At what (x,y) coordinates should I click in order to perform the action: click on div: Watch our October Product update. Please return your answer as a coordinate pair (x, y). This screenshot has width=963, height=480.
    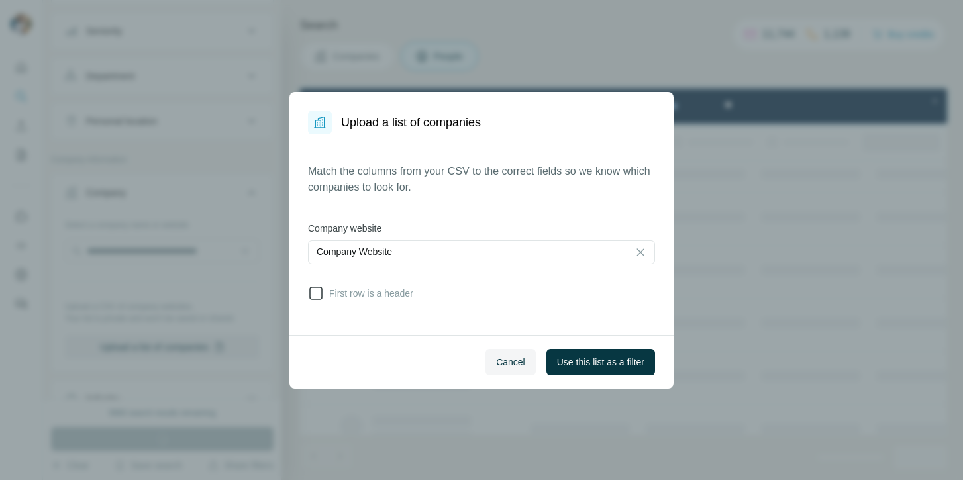
    Looking at the image, I should click on (323, 17).